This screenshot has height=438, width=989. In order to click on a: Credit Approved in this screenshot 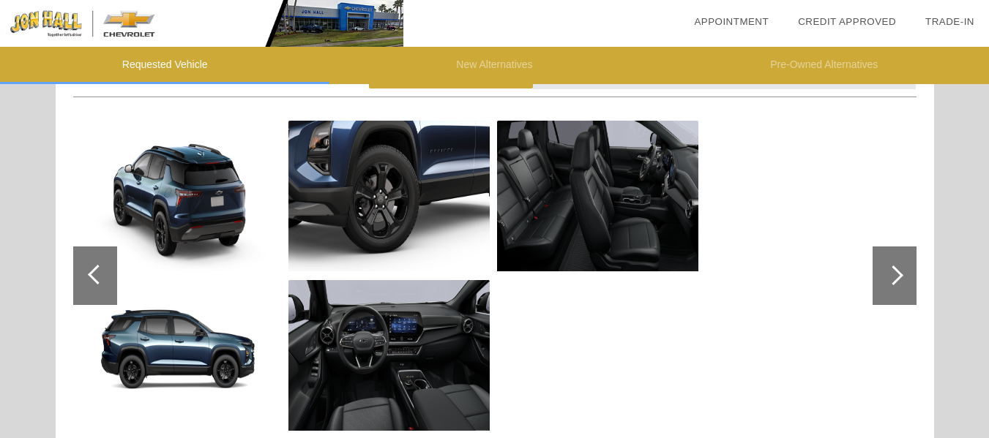, I will do `click(847, 21)`.